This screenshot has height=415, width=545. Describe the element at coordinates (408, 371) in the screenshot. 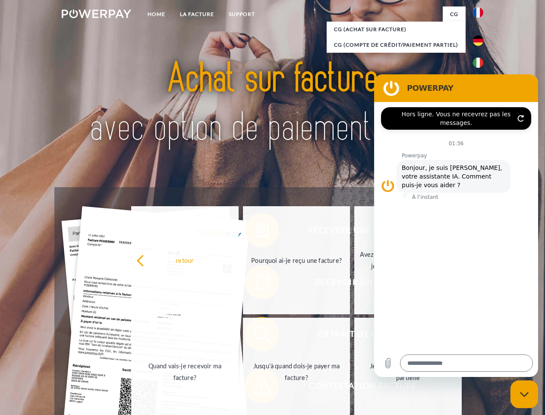

I see `div: Je n'ai reçu qu'une livraison partielle` at that location.